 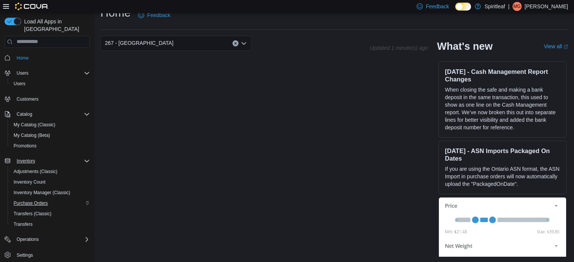 What do you see at coordinates (50, 224) in the screenshot?
I see `button: Transfers` at bounding box center [50, 224].